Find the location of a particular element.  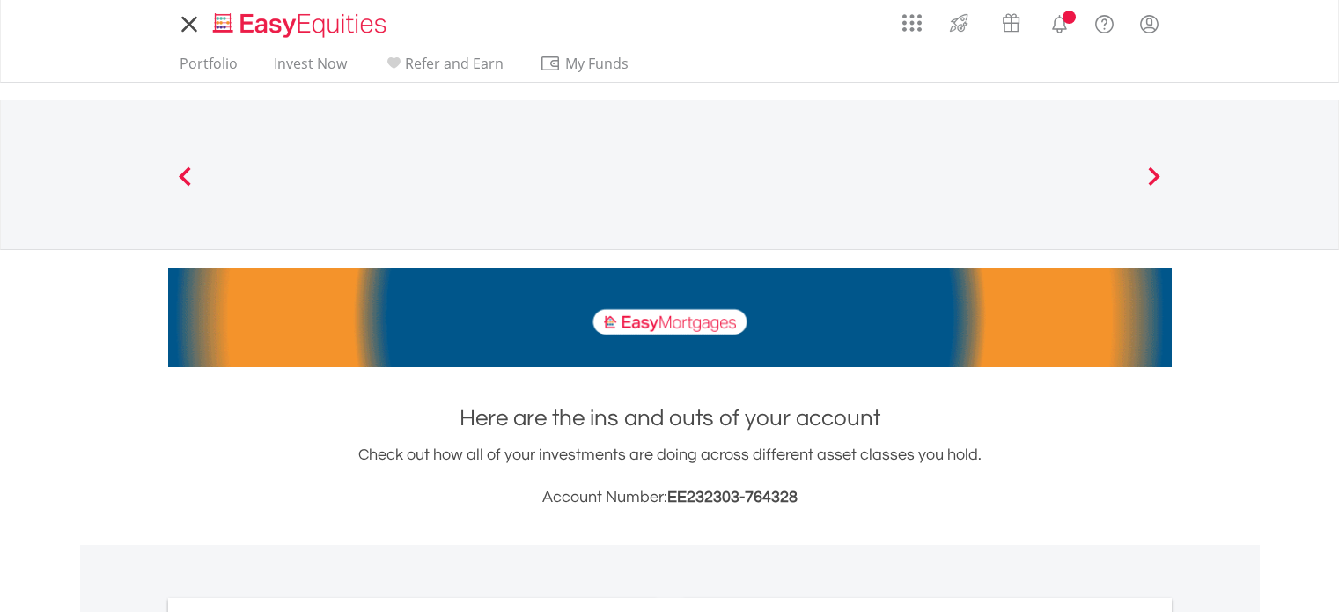

a: Notifications is located at coordinates (1059, 22).